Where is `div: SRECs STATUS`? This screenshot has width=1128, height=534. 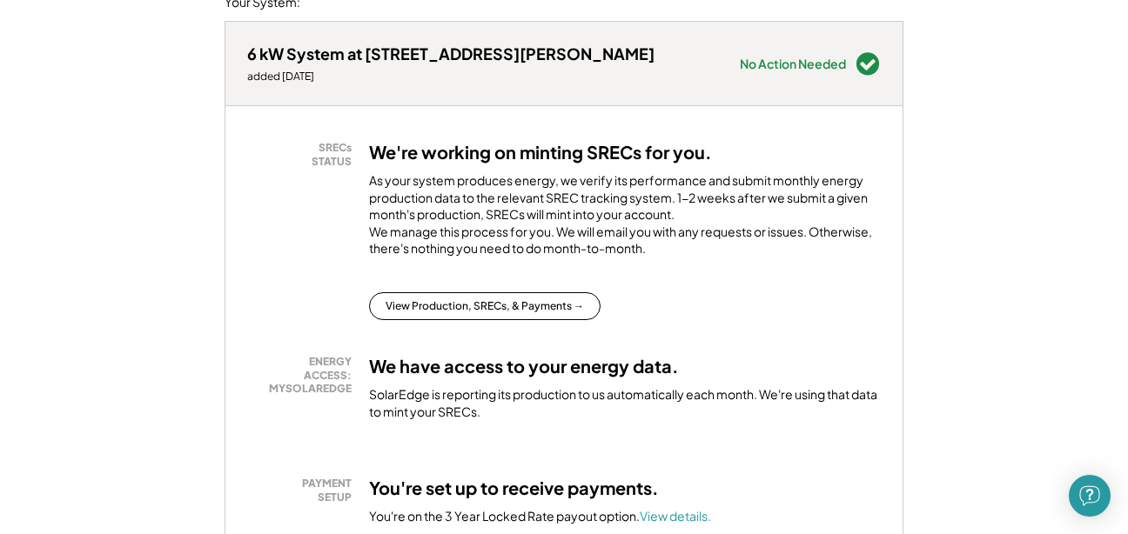
div: SRECs STATUS is located at coordinates (304, 154).